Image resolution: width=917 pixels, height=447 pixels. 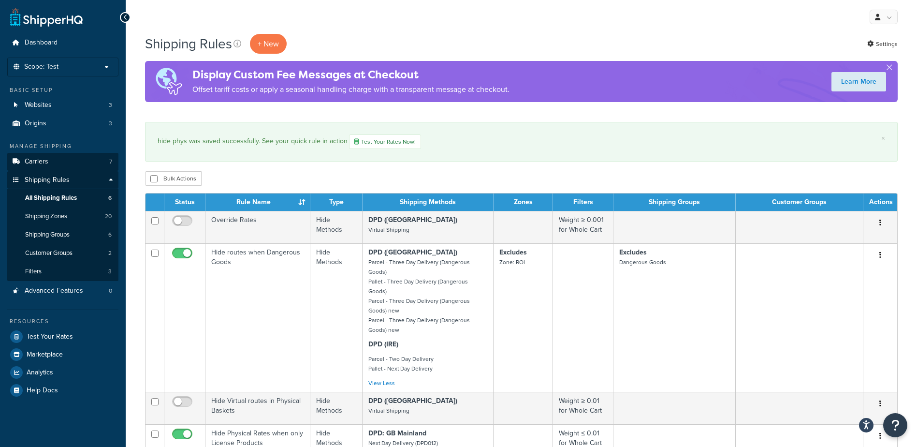 What do you see at coordinates (47, 234) in the screenshot?
I see `span: Shipping Groups` at bounding box center [47, 234].